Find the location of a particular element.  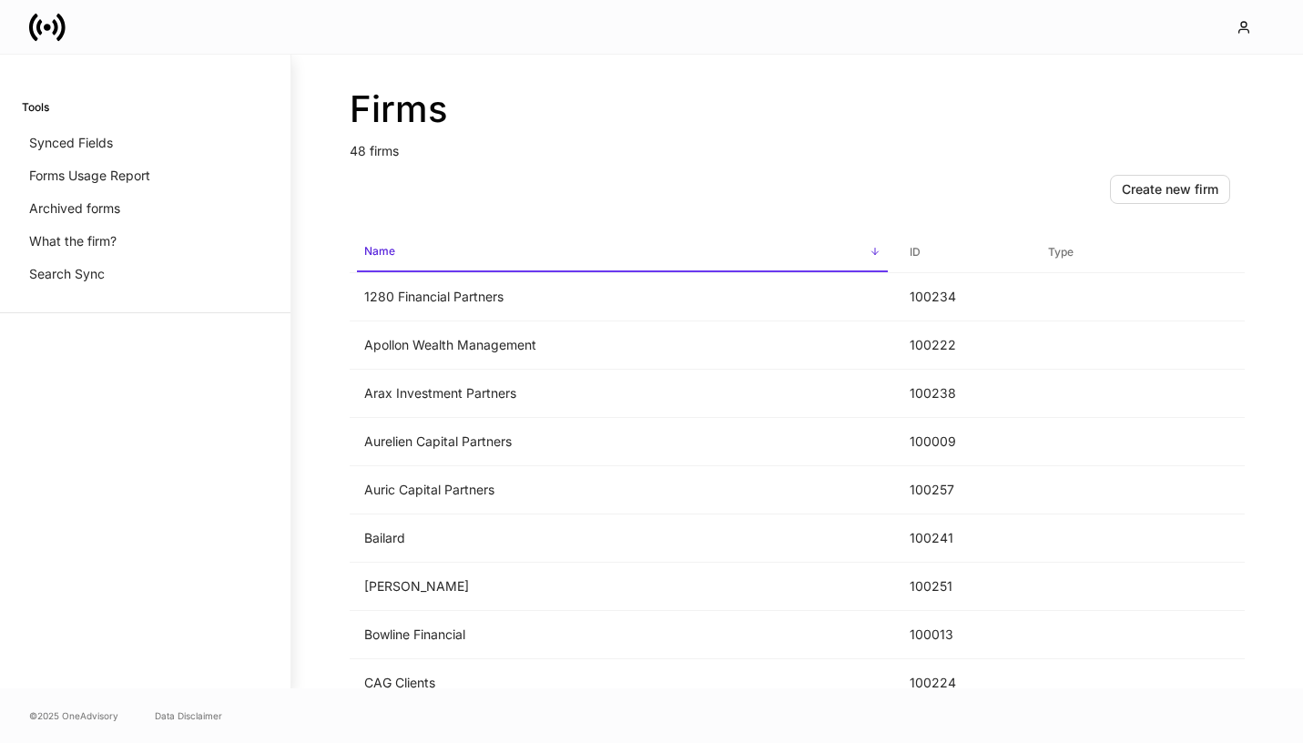

td: 100013 is located at coordinates (965, 635).